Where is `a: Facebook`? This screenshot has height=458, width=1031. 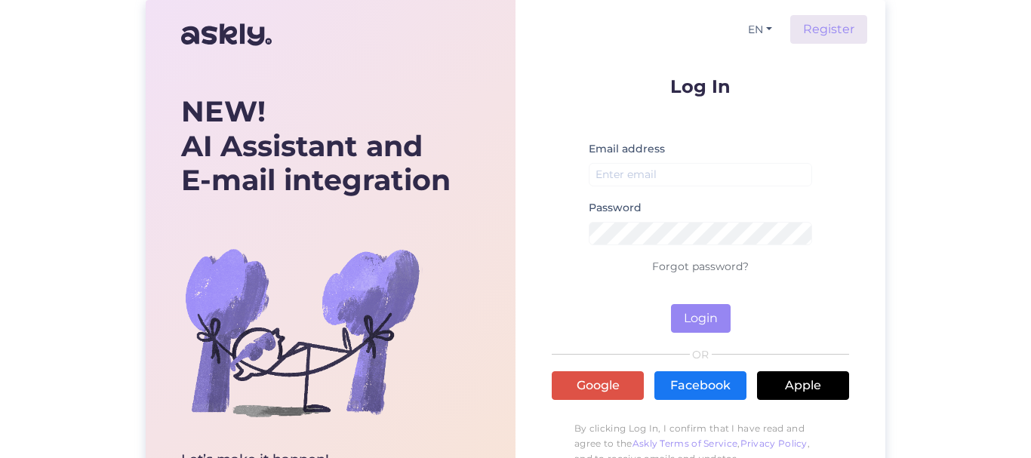
a: Facebook is located at coordinates (700, 386).